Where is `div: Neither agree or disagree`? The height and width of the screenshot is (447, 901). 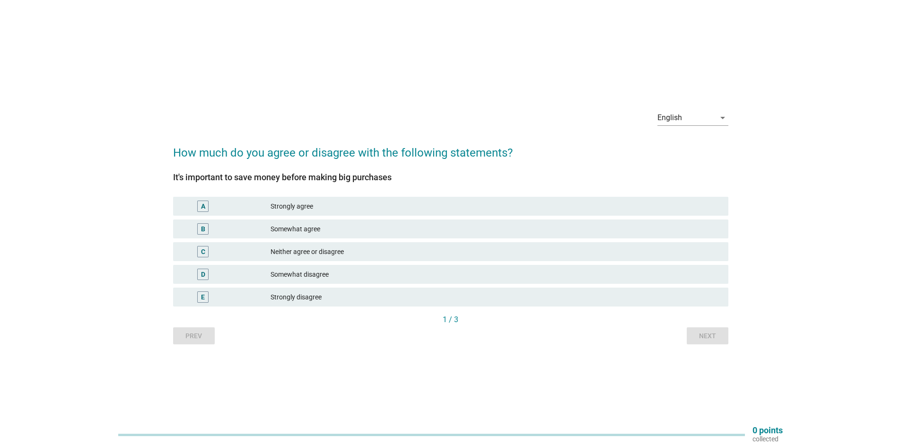 div: Neither agree or disagree is located at coordinates (495, 252).